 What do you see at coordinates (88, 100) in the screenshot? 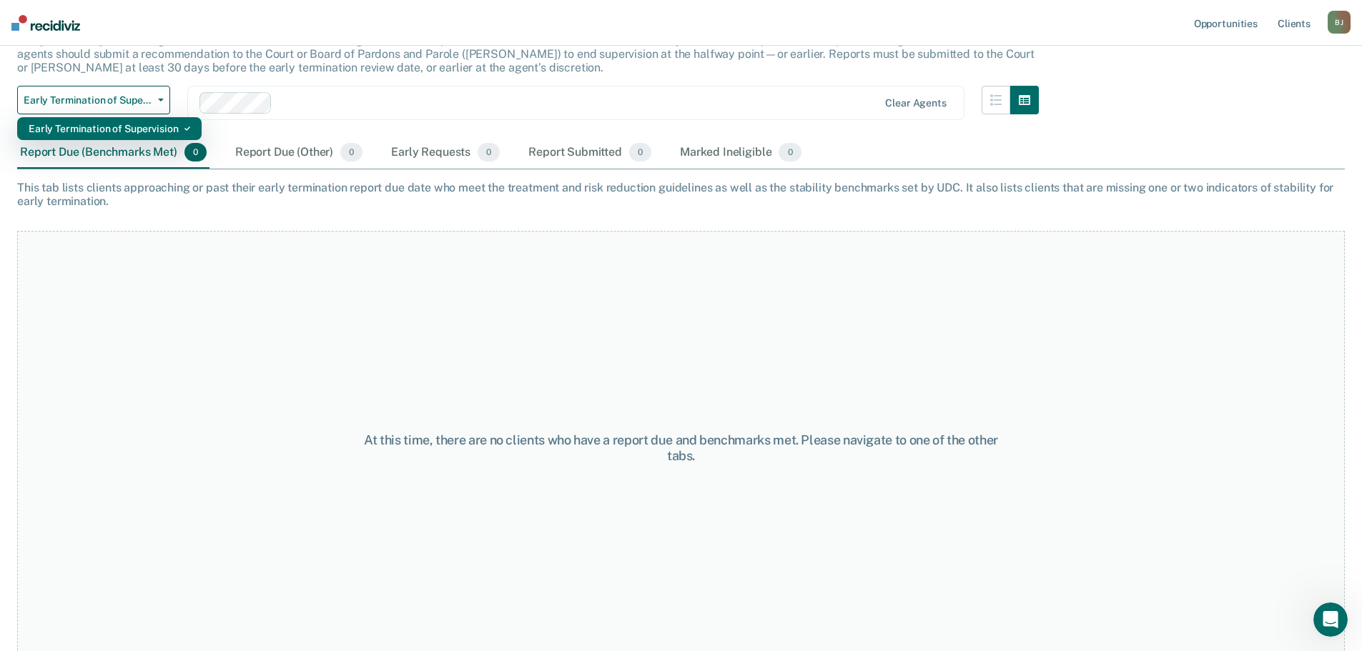
I see `span: Early Termination of Supervision` at bounding box center [88, 100].